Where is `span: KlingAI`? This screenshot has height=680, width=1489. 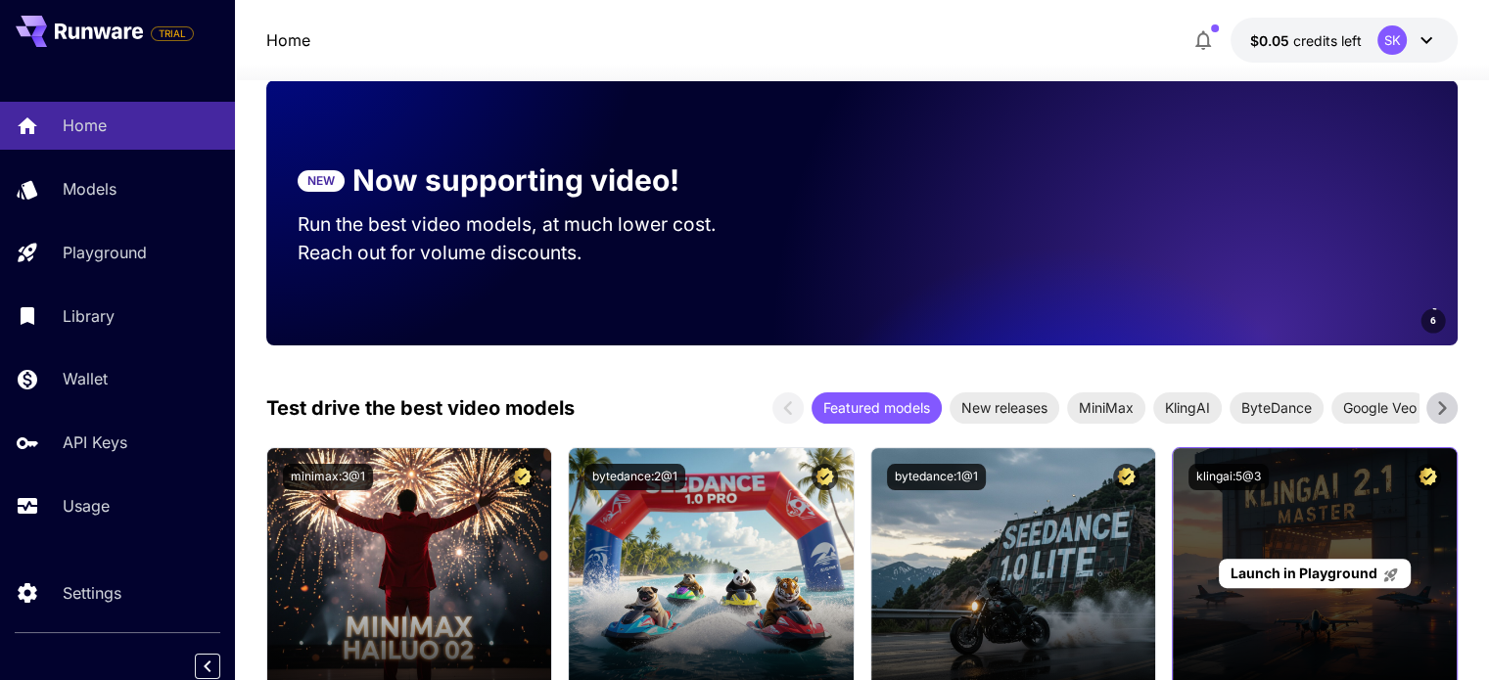 span: KlingAI is located at coordinates (1187, 407).